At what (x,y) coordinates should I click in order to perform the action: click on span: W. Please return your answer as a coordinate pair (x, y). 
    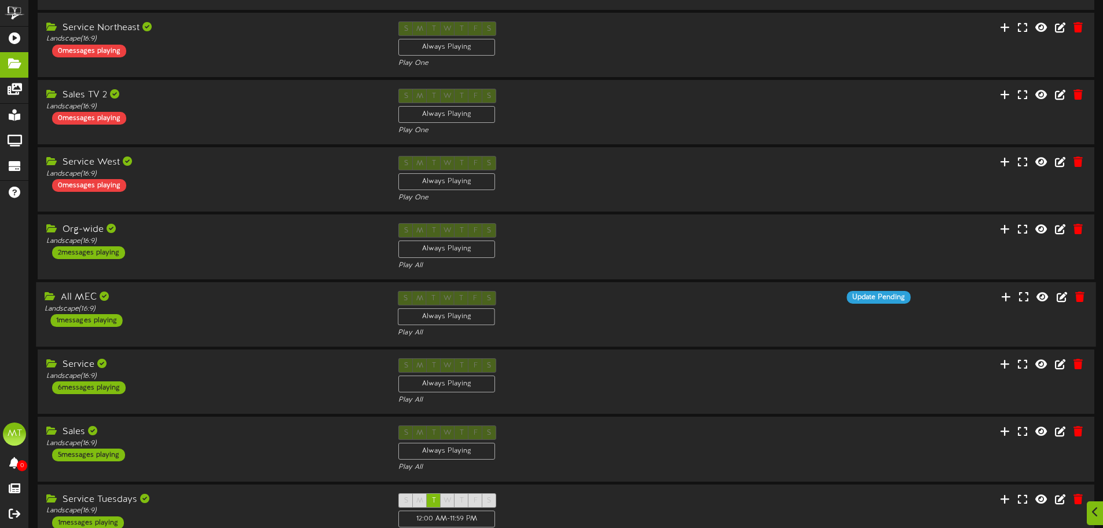
    Looking at the image, I should click on (448, 500).